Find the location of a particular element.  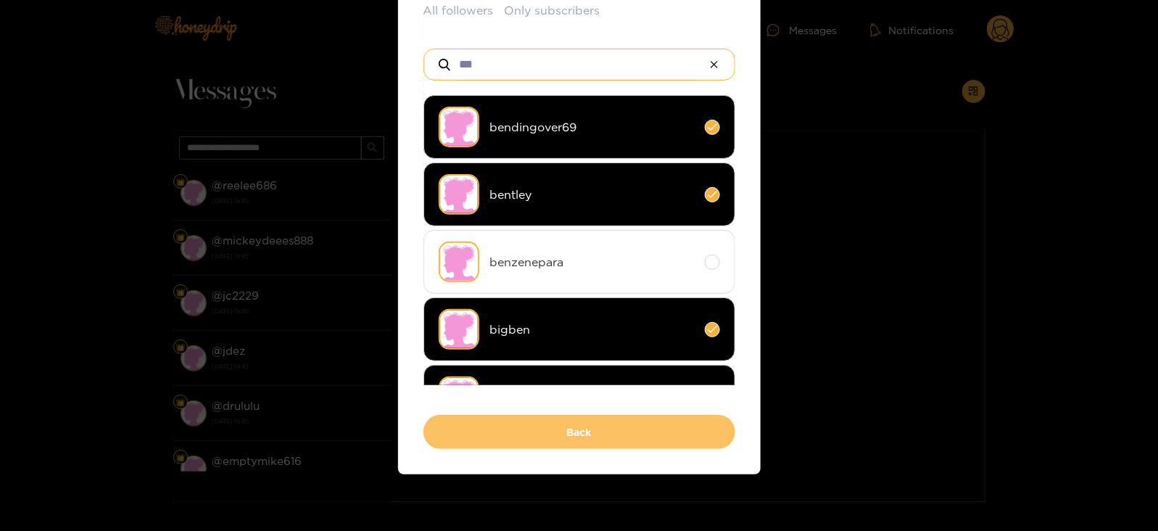

span: benzenepara is located at coordinates (592, 262).